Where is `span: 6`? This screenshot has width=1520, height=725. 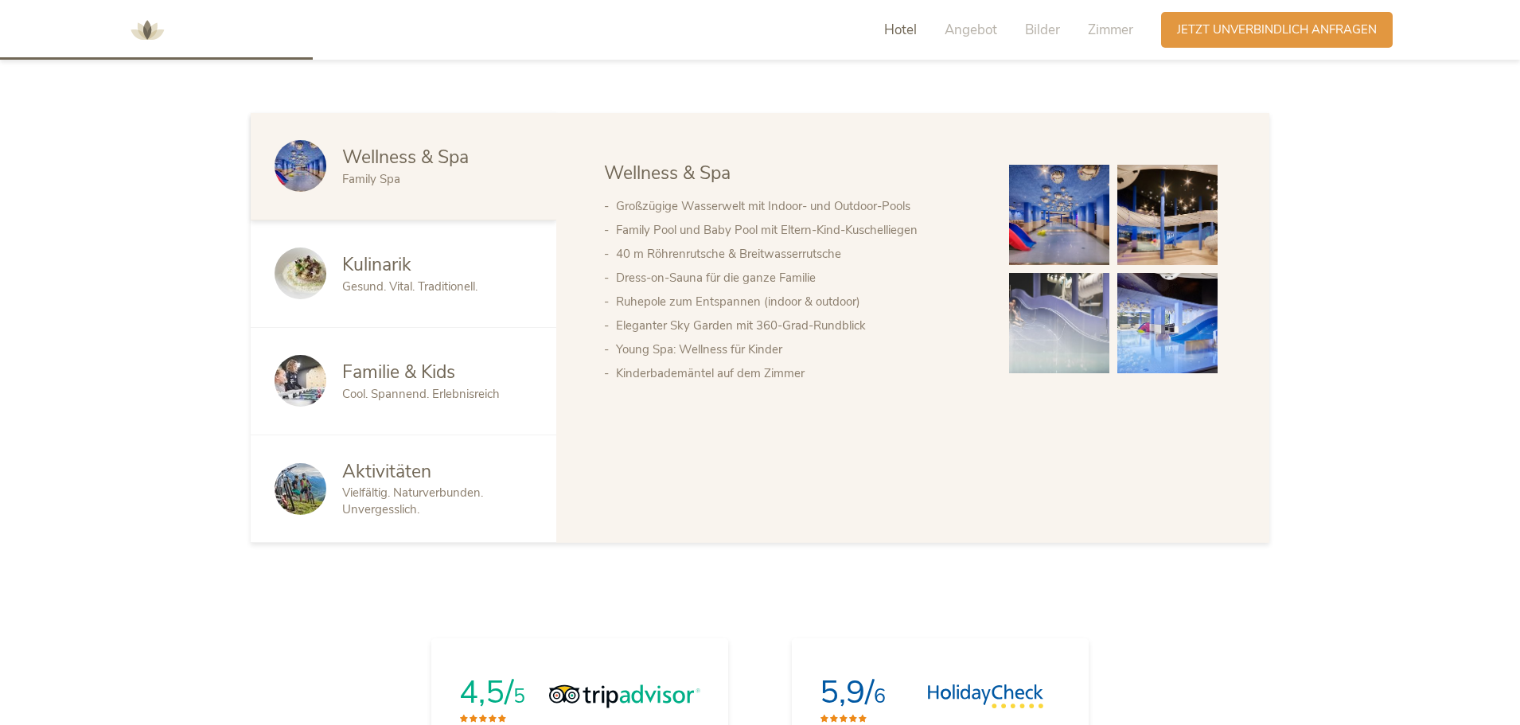 span: 6 is located at coordinates (879, 696).